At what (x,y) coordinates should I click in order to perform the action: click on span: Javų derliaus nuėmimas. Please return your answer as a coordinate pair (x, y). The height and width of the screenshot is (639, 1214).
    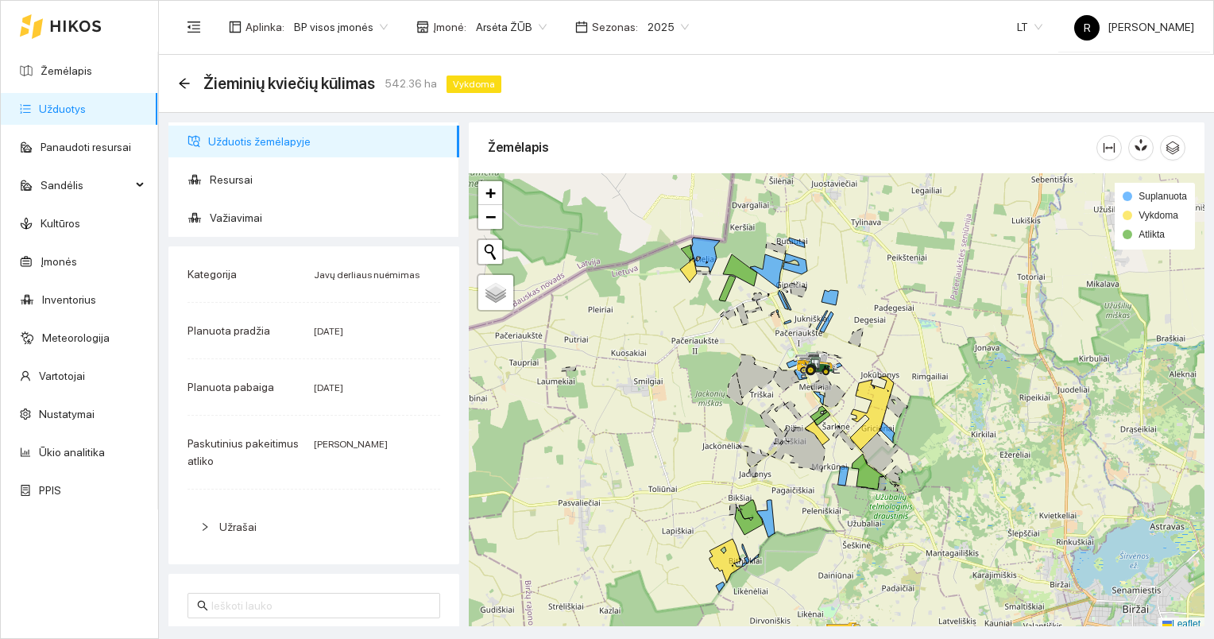
    Looking at the image, I should click on (366, 275).